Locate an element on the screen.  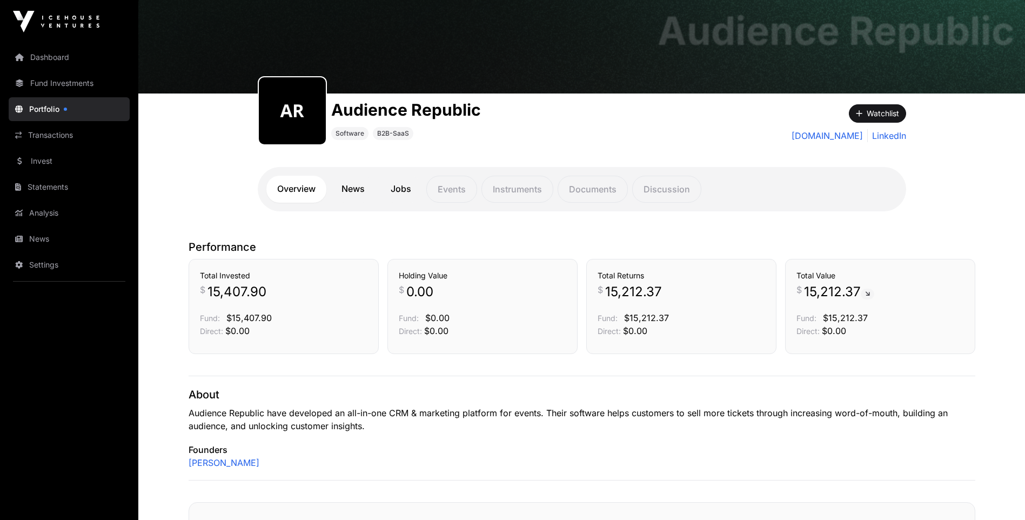
a: Jobs is located at coordinates (401, 189).